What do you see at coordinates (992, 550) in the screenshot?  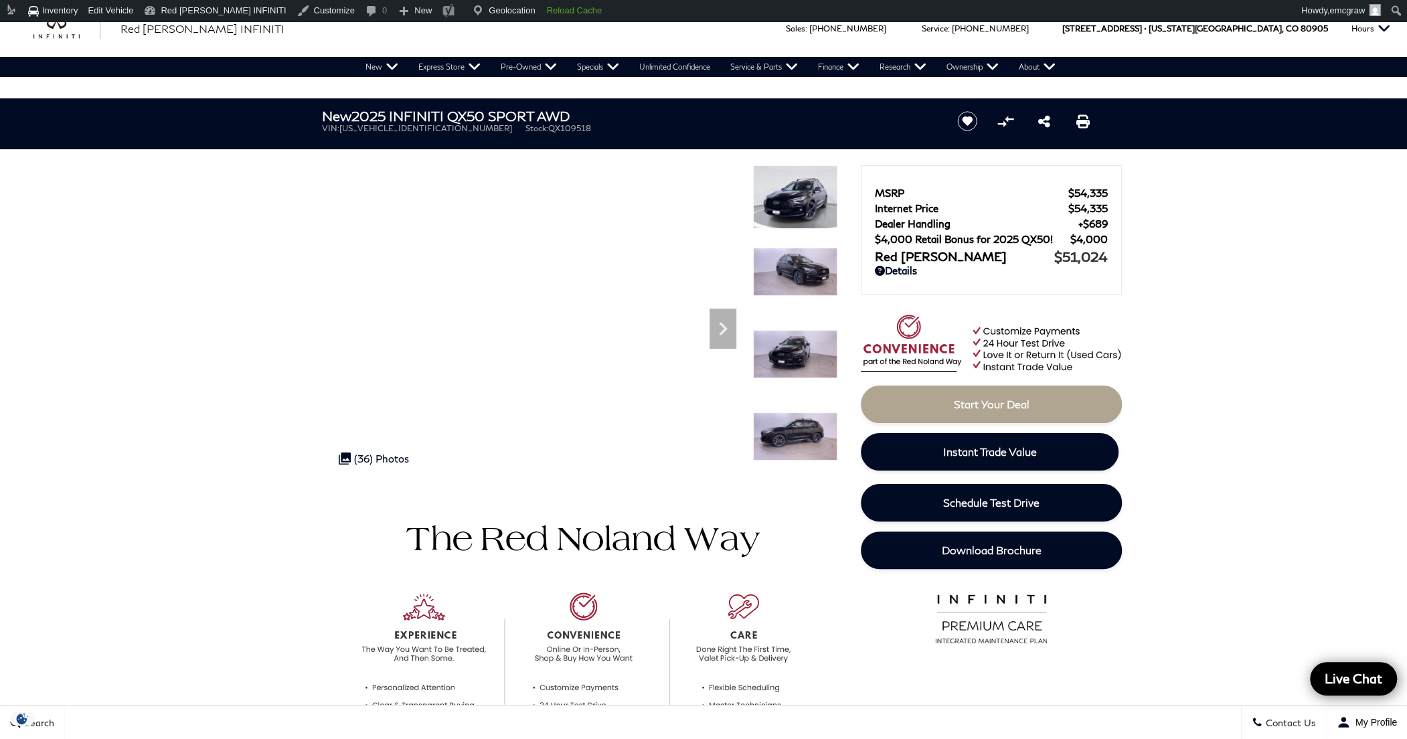 I see `span: Download Brochure` at bounding box center [992, 550].